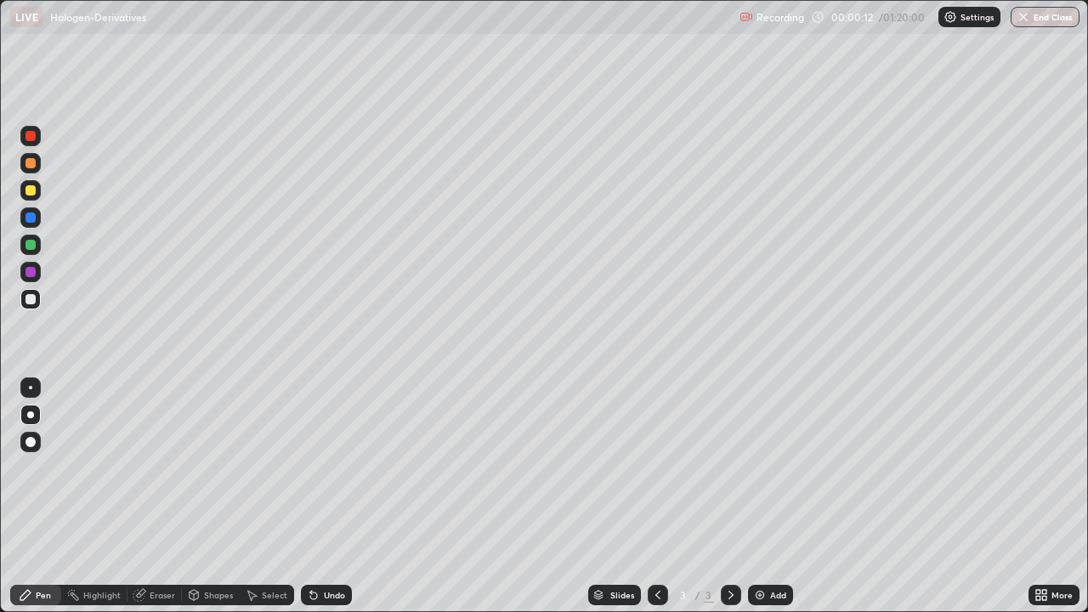 This screenshot has height=612, width=1088. I want to click on img: end-class-cross, so click(1023, 17).